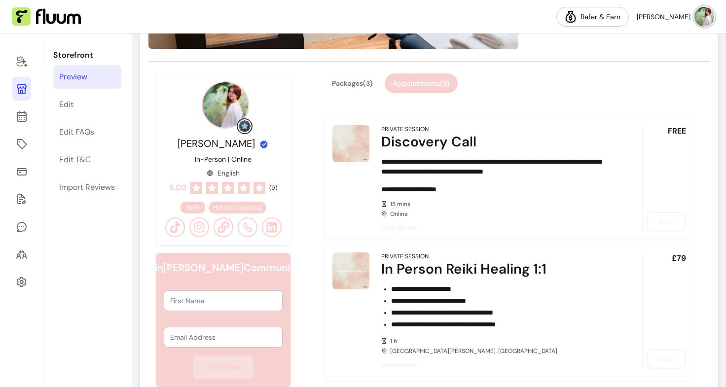 The height and width of the screenshot is (387, 726). What do you see at coordinates (46, 17) in the screenshot?
I see `img: Fluum Logo` at bounding box center [46, 17].